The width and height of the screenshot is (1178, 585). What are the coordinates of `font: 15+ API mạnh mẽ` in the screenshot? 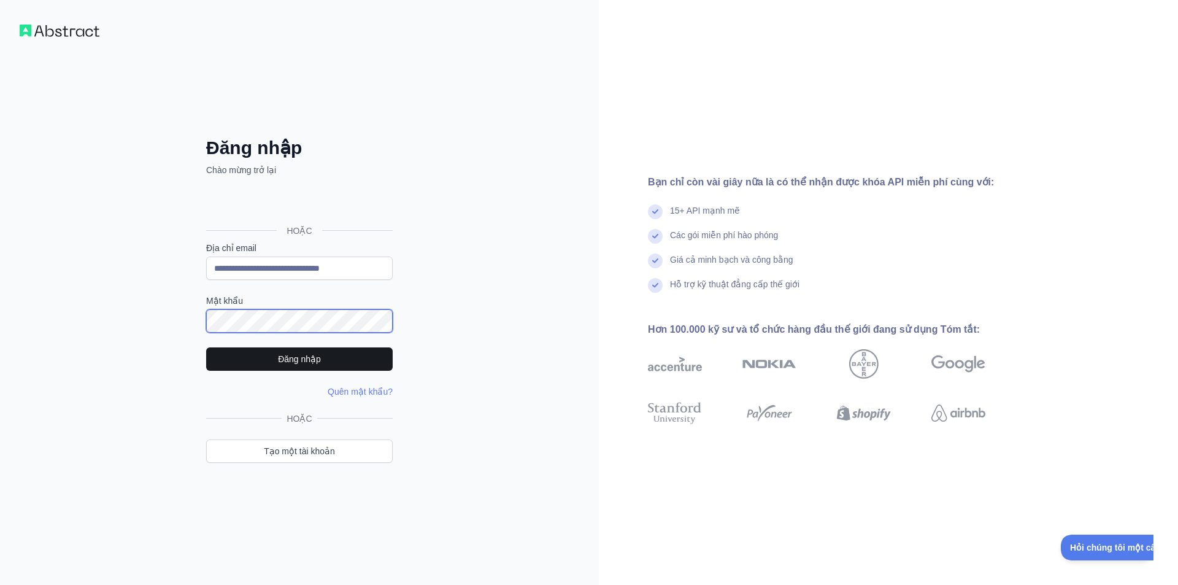 It's located at (705, 210).